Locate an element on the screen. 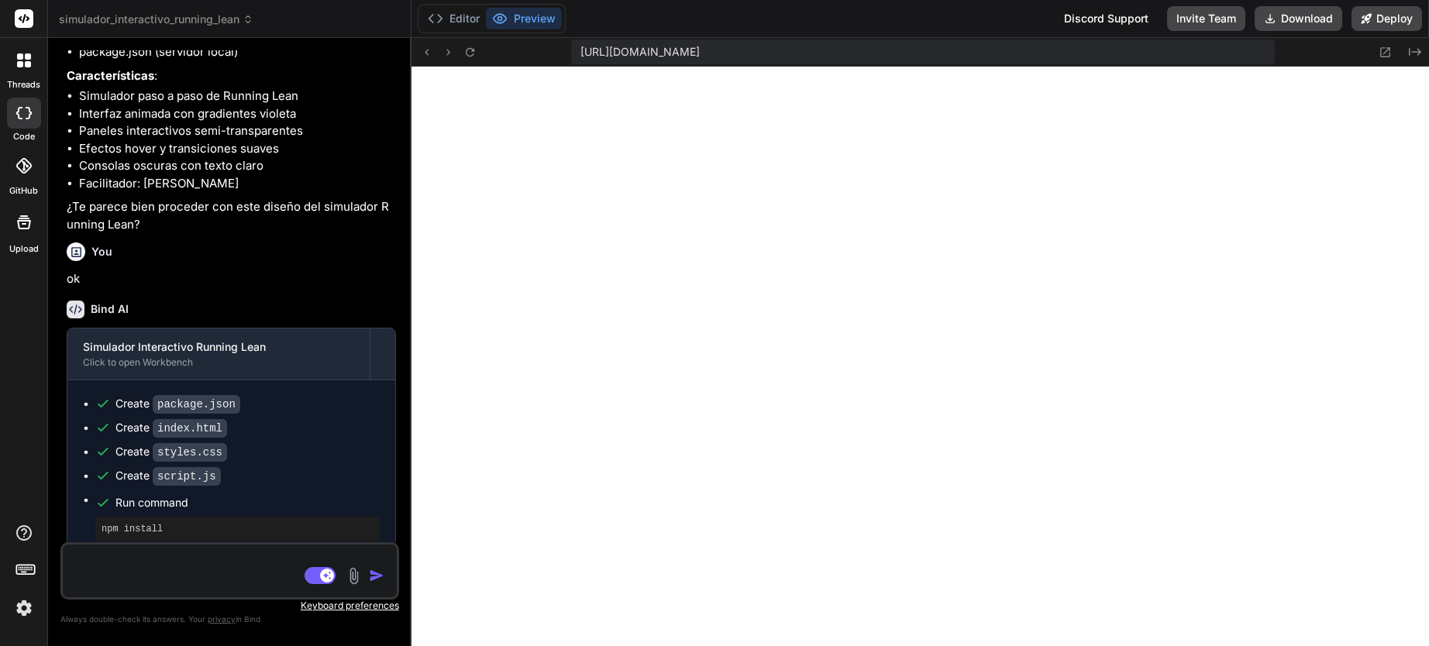  div: Discord Support is located at coordinates (1105, 19).